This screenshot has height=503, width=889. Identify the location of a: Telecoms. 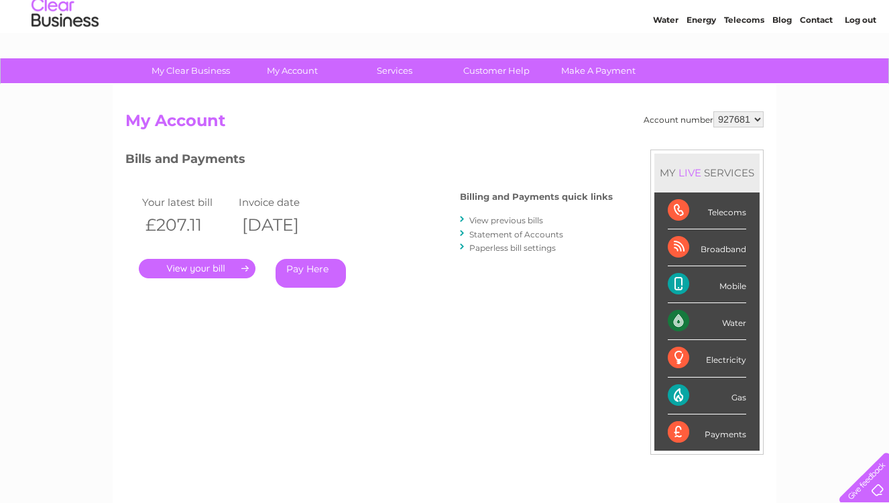
(744, 62).